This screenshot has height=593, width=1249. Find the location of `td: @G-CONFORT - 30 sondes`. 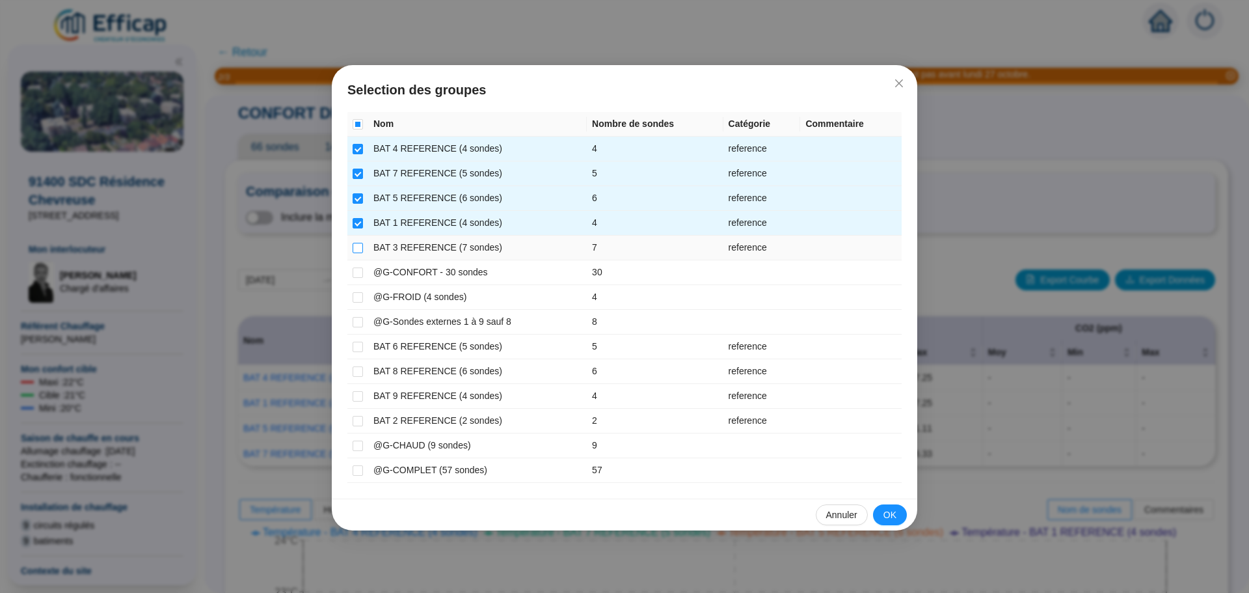

td: @G-CONFORT - 30 sondes is located at coordinates (477, 273).